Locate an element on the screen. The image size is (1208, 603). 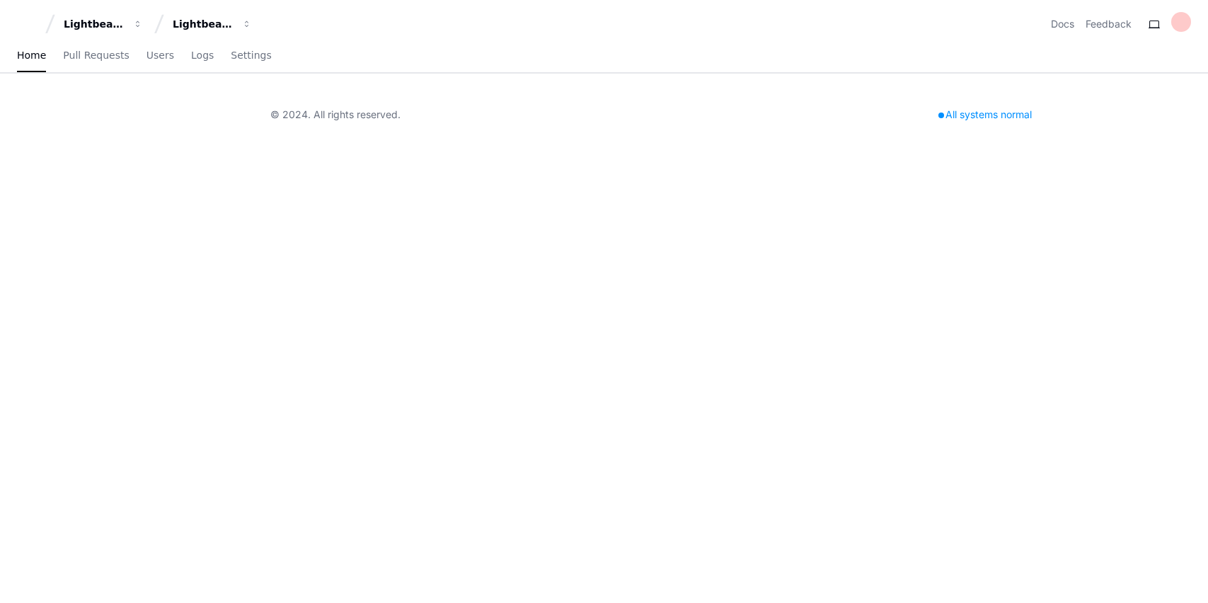
a: Users is located at coordinates (160, 56).